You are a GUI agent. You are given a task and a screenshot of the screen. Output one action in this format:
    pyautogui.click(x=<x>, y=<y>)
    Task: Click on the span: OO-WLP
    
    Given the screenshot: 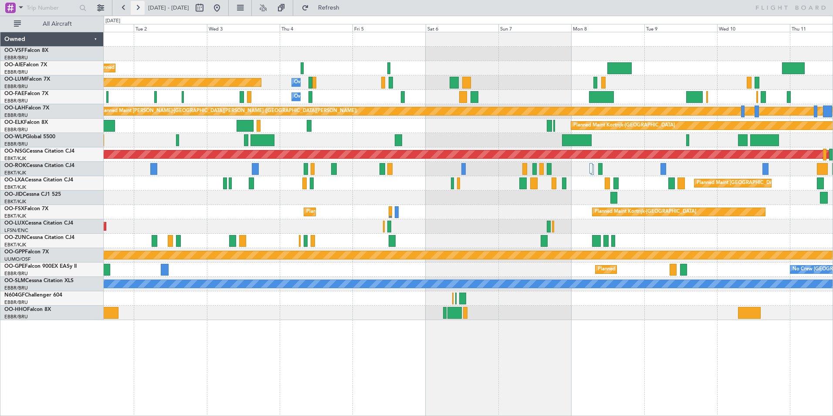 What is the action you would take?
    pyautogui.click(x=15, y=137)
    